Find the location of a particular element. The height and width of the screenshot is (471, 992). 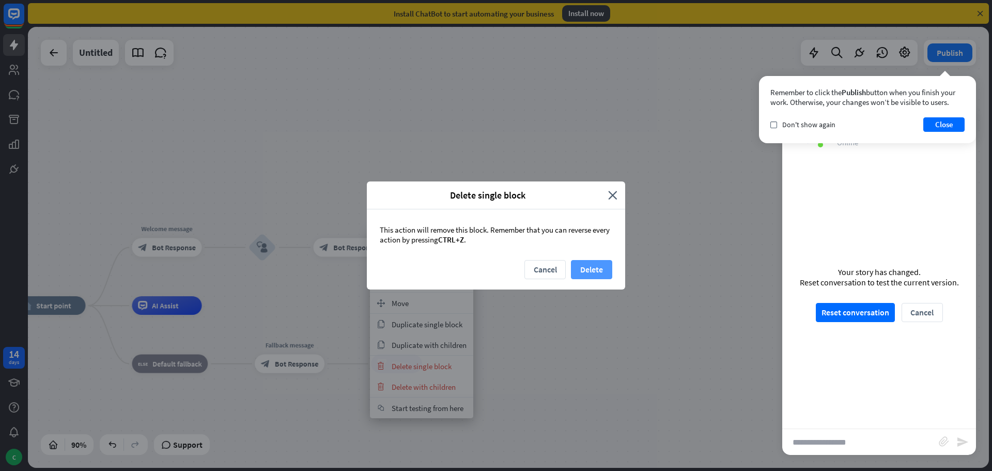

i: block_attachment is located at coordinates (944, 441).